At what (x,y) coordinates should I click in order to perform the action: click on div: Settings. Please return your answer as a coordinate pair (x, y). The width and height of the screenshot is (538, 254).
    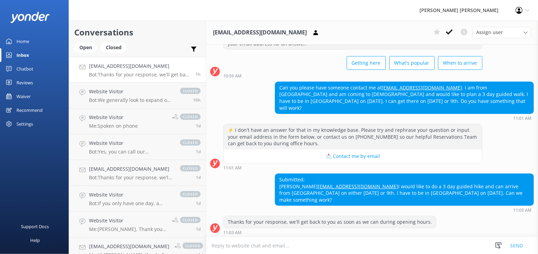
    Looking at the image, I should click on (25, 124).